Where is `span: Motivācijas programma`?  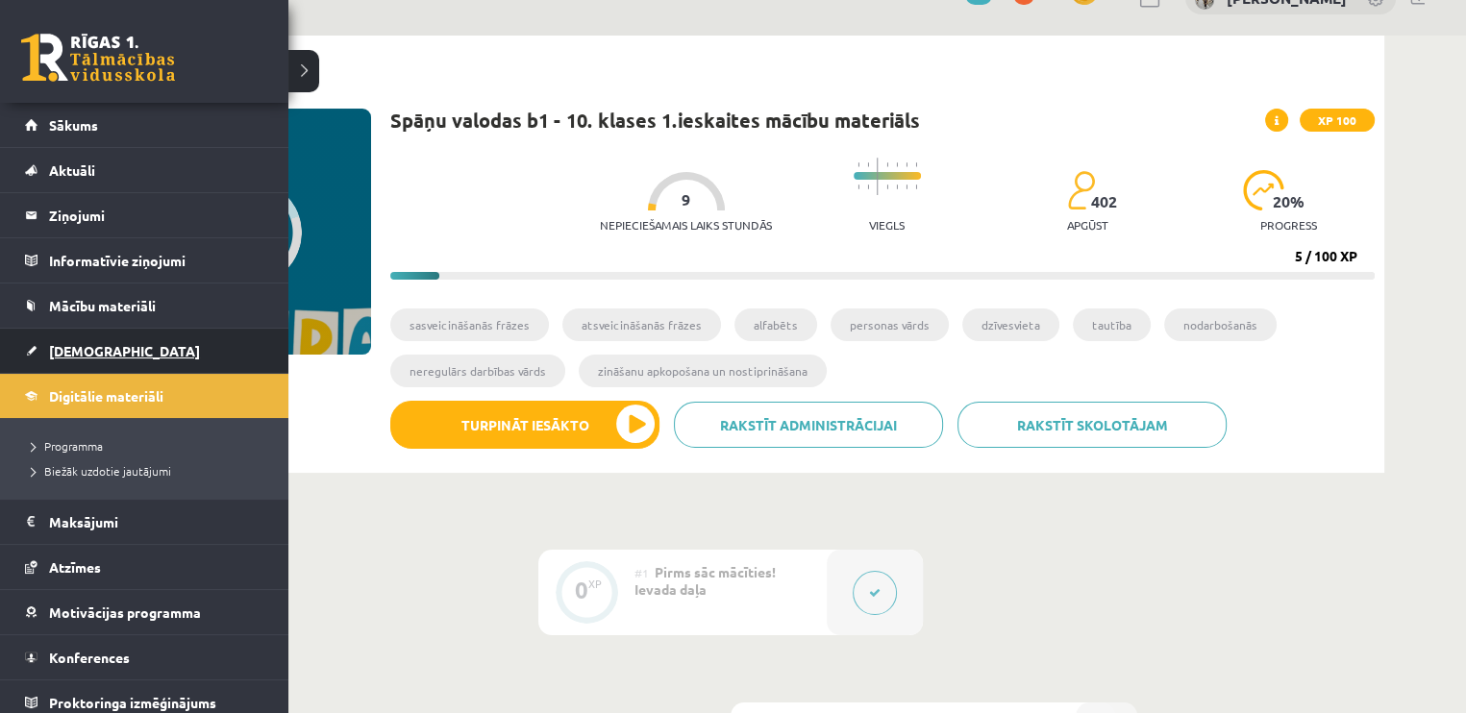 span: Motivācijas programma is located at coordinates (125, 612).